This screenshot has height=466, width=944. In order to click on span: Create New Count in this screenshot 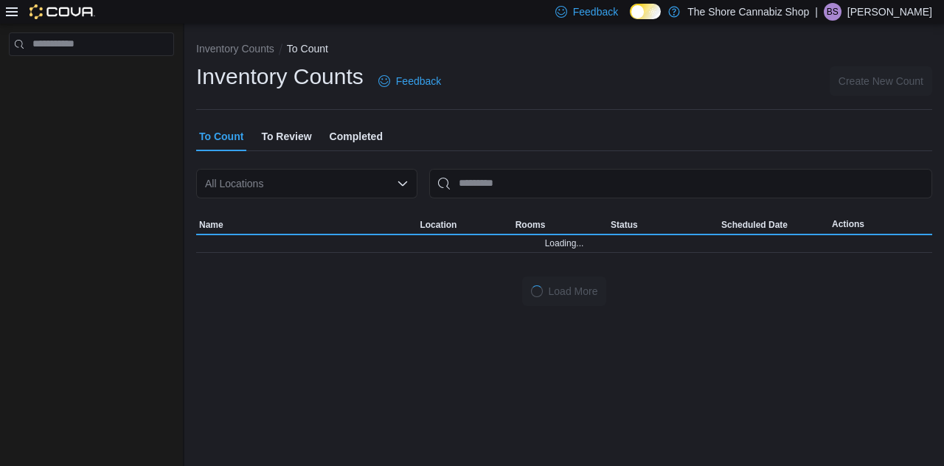, I will do `click(880, 81)`.